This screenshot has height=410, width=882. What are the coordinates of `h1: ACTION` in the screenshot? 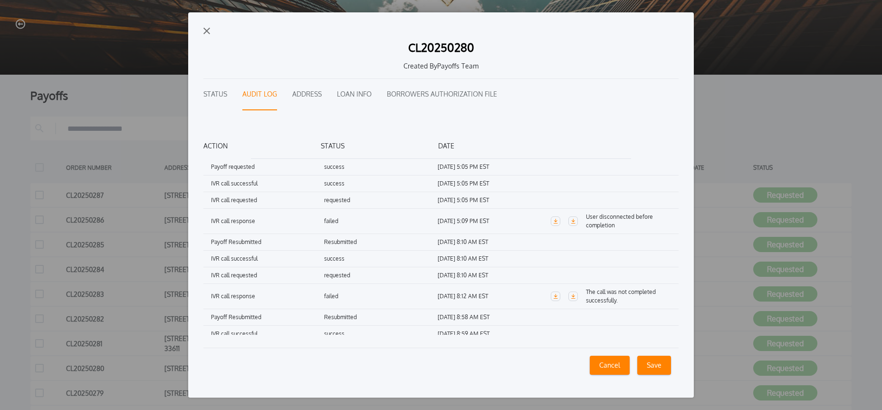 It's located at (262, 145).